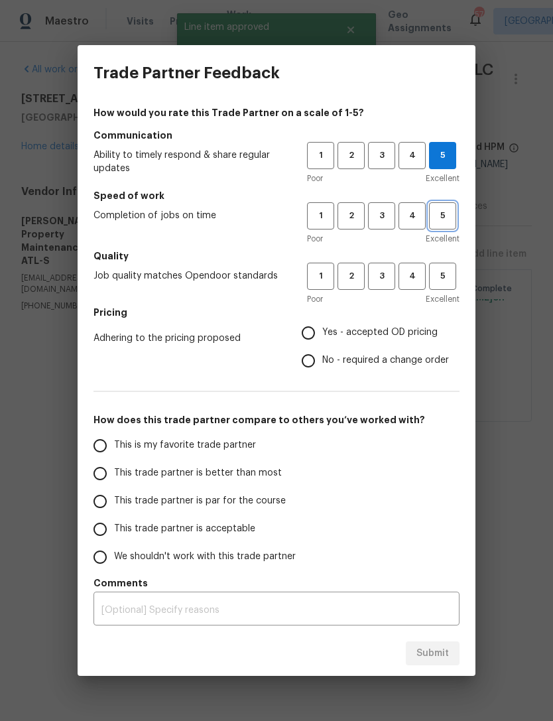  I want to click on h5: Comments, so click(276, 583).